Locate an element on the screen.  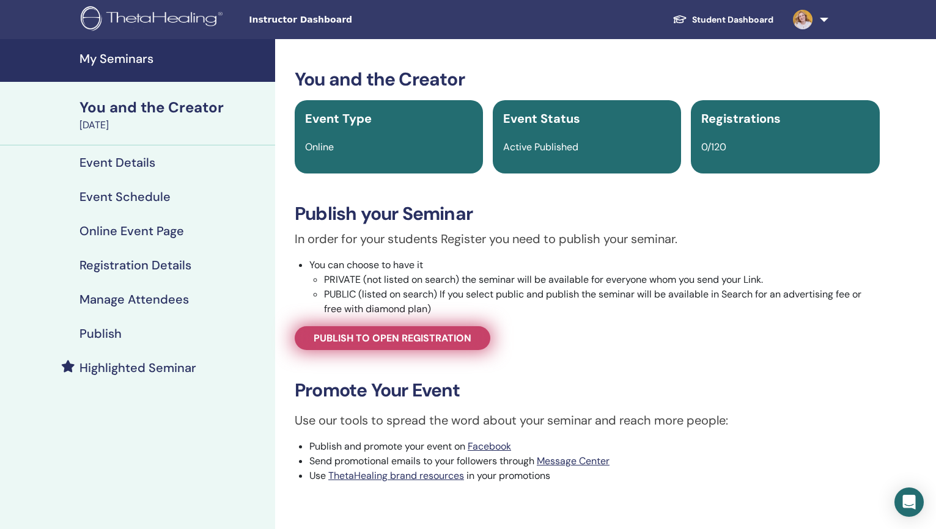
a: Publish to open registration is located at coordinates (392, 338).